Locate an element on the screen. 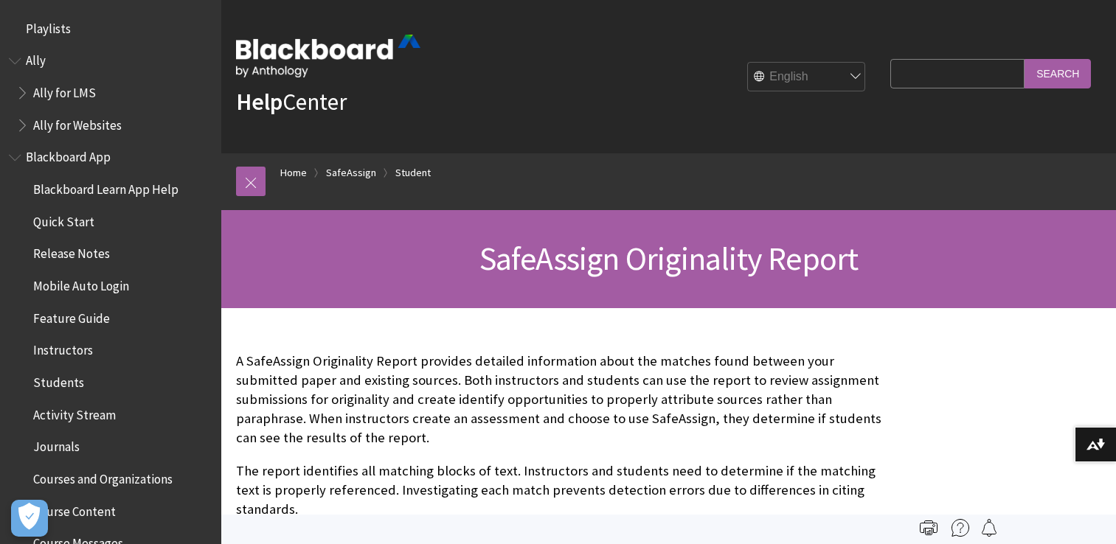 The width and height of the screenshot is (1116, 544). span: Activity Stream is located at coordinates (74, 412).